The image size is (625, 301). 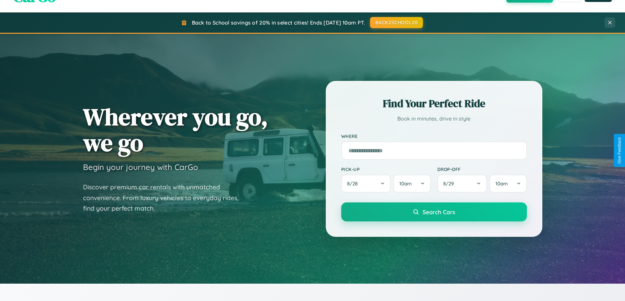 What do you see at coordinates (434, 136) in the screenshot?
I see `label: Where` at bounding box center [434, 136].